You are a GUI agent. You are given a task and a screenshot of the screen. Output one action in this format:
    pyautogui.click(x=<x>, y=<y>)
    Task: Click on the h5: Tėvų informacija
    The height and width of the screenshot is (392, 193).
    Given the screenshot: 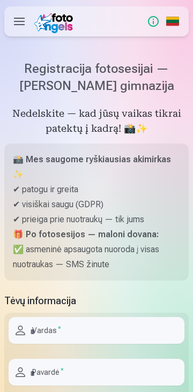 What is the action you would take?
    pyautogui.click(x=96, y=301)
    